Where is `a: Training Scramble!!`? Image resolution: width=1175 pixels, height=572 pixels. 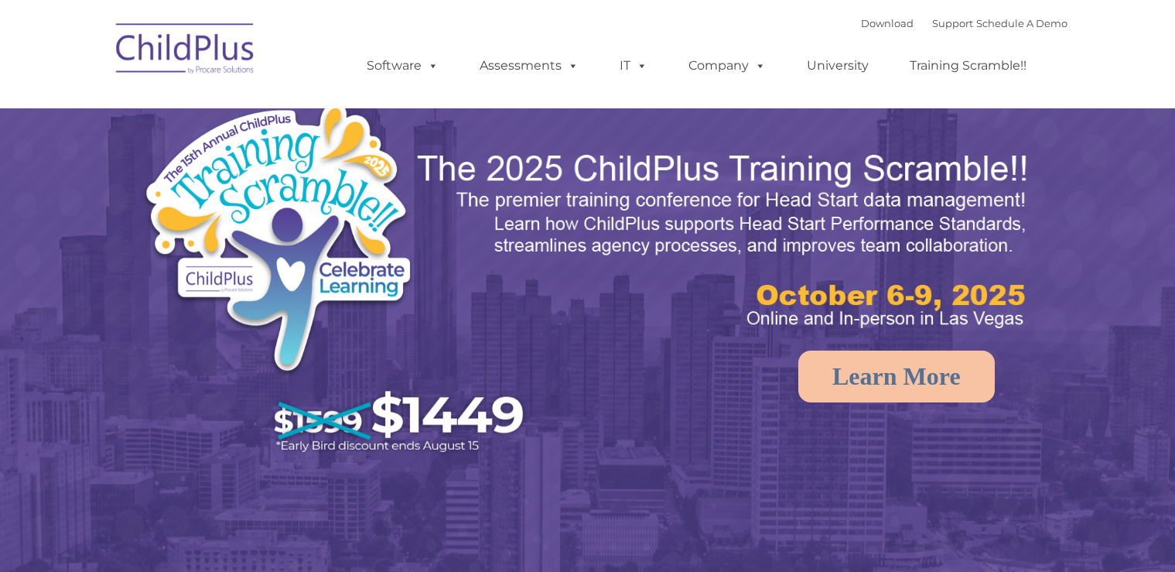
a: Training Scramble!! is located at coordinates (968, 66).